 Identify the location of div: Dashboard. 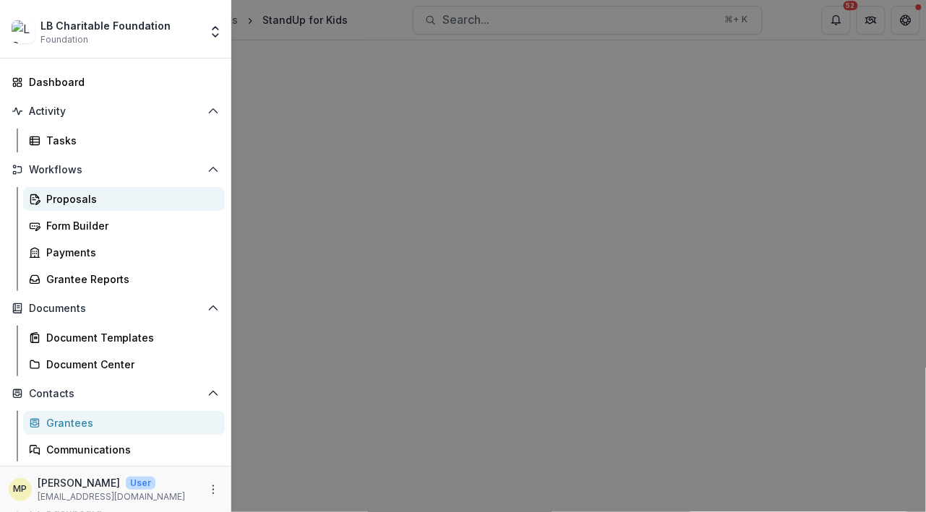
(121, 82).